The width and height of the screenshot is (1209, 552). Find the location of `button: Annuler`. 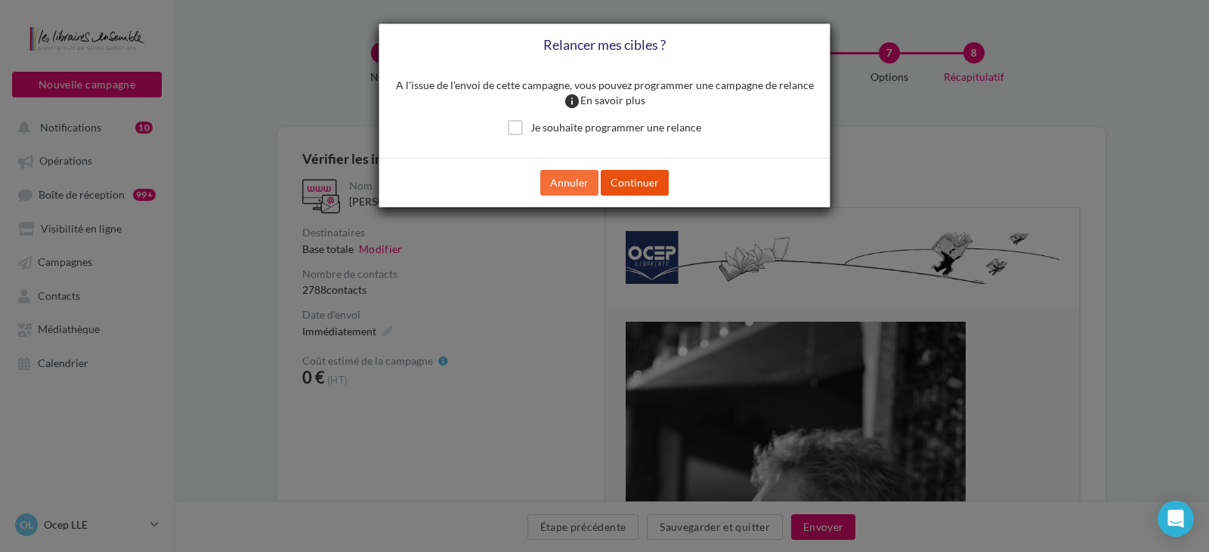

button: Annuler is located at coordinates (569, 183).